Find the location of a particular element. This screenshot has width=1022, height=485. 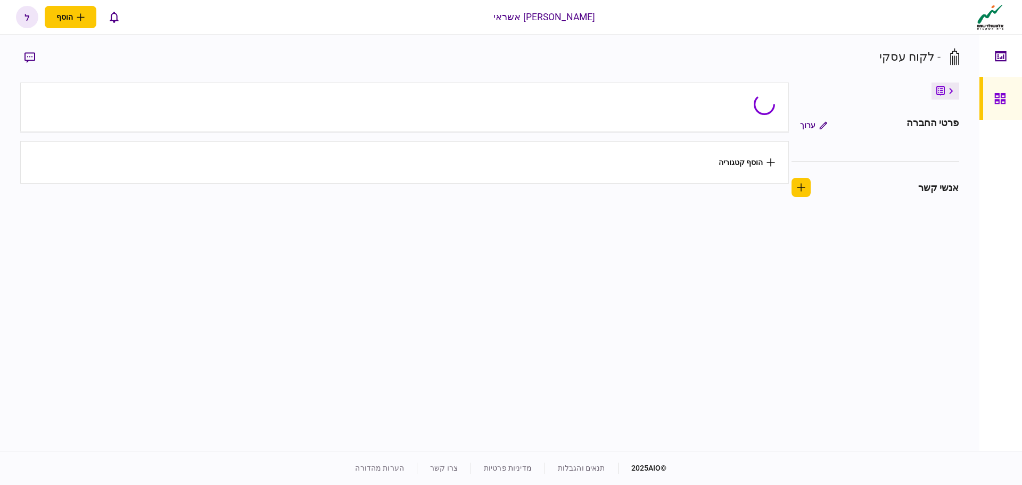

button: ערוך is located at coordinates (813, 125).